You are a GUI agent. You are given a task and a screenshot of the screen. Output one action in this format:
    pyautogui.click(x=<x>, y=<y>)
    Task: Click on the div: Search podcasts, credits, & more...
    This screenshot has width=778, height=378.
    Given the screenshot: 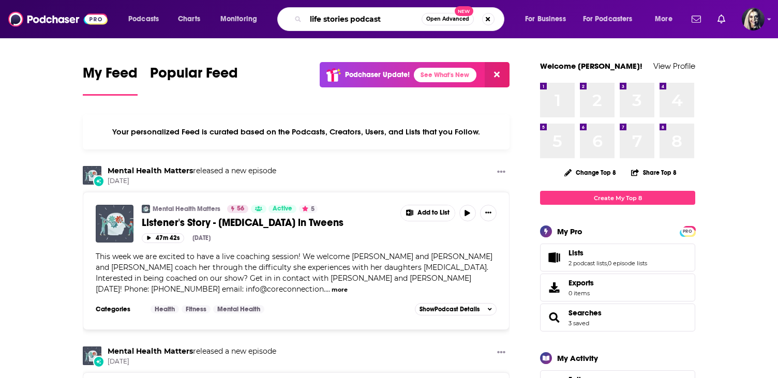 What is the action you would take?
    pyautogui.click(x=400, y=19)
    